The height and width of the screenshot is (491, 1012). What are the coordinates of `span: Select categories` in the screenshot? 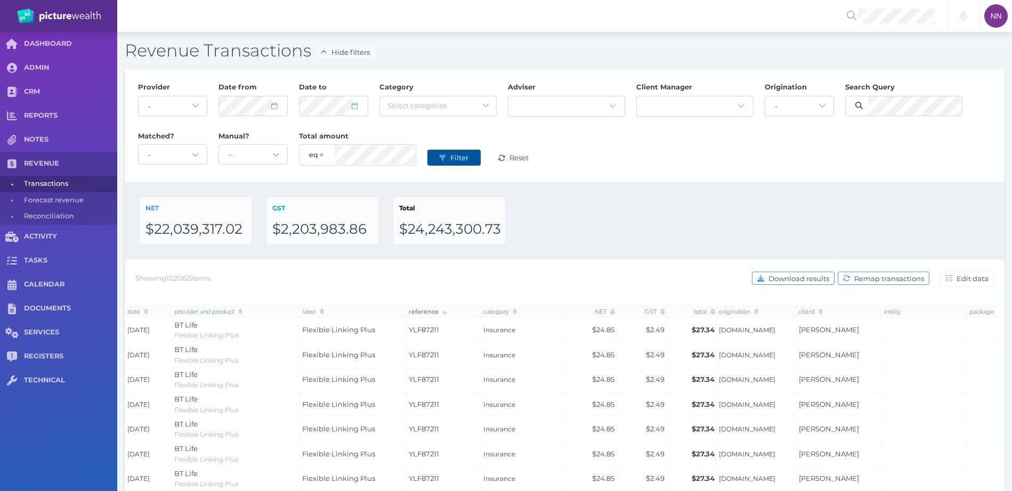 It's located at (417, 106).